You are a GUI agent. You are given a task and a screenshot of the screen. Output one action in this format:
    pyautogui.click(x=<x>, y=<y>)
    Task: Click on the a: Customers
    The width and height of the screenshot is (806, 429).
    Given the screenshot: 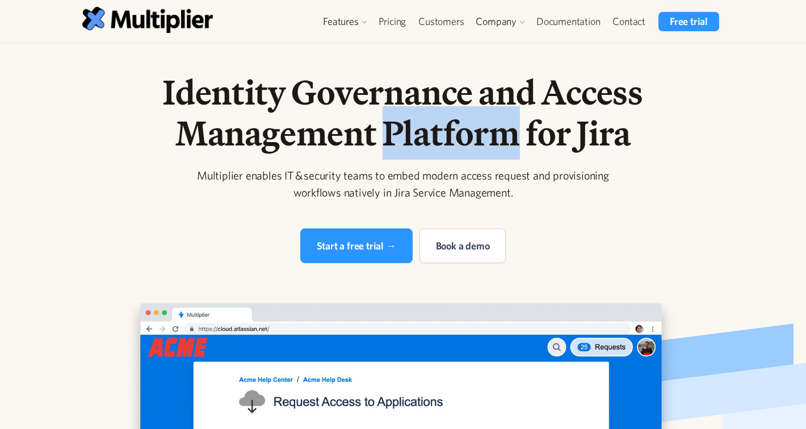 What is the action you would take?
    pyautogui.click(x=441, y=22)
    